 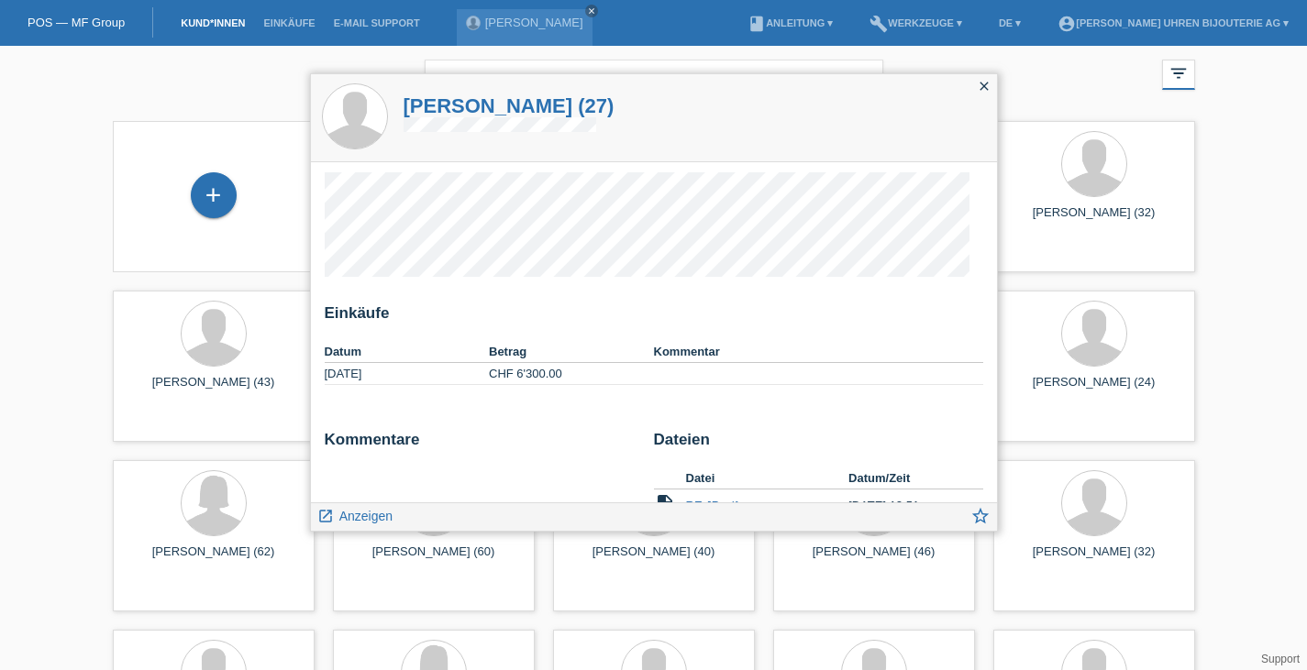 What do you see at coordinates (1010, 23) in the screenshot?
I see `a: DE ▾` at bounding box center [1010, 23].